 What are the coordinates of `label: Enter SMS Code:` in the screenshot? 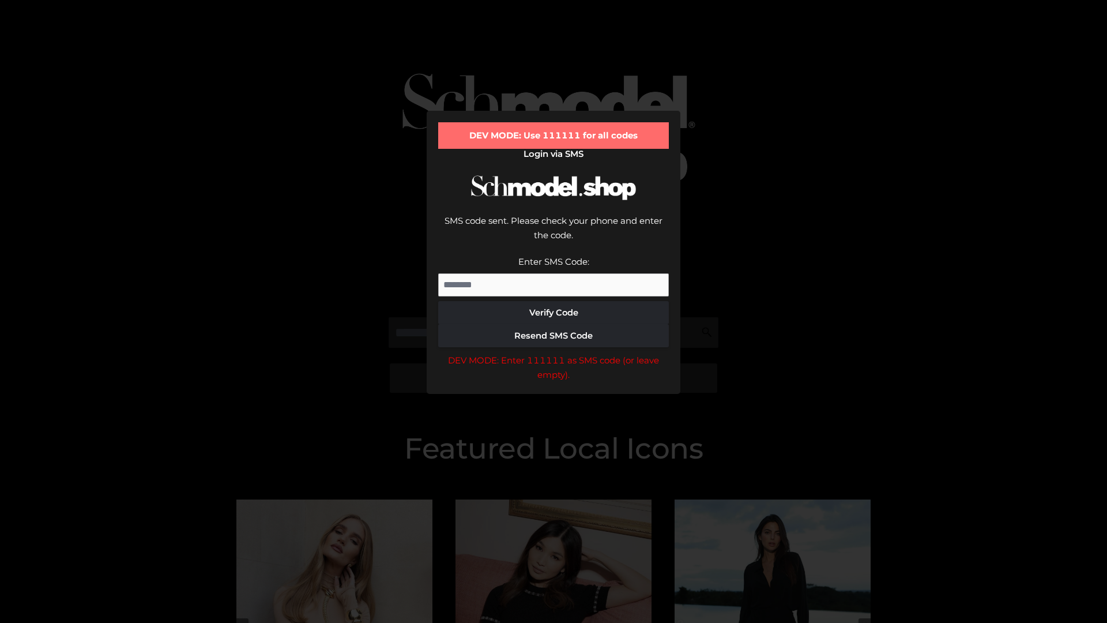 It's located at (553, 261).